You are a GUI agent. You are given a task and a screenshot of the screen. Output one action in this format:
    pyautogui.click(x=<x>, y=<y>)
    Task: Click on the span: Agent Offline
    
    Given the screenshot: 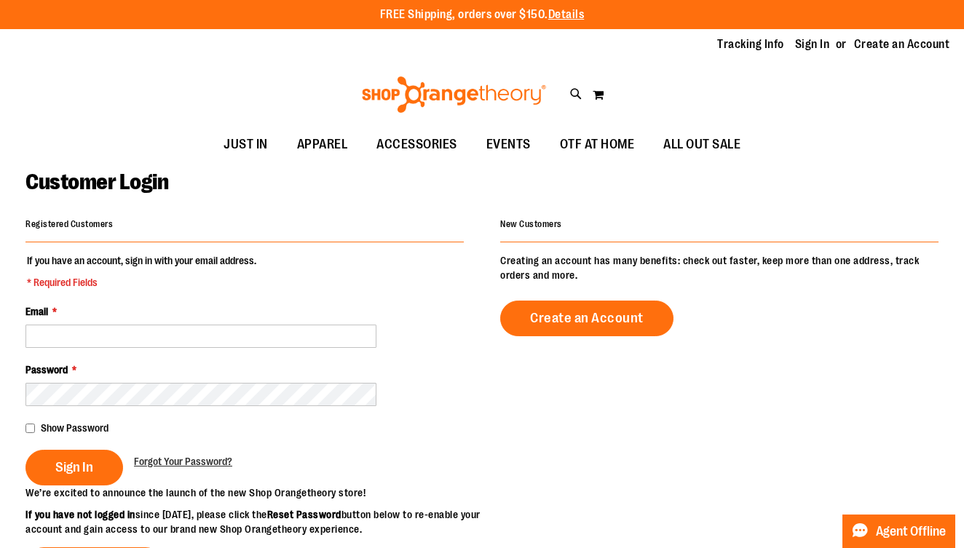 What is the action you would take?
    pyautogui.click(x=911, y=532)
    